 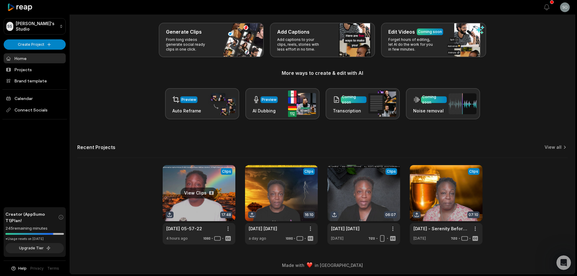 What do you see at coordinates (18, 269) in the screenshot?
I see `button: Help` at bounding box center [18, 269].